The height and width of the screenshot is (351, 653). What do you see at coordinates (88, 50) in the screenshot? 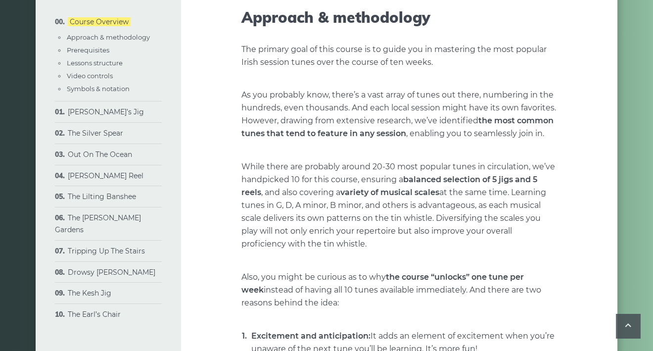
I see `a: Prerequisites` at bounding box center [88, 50].